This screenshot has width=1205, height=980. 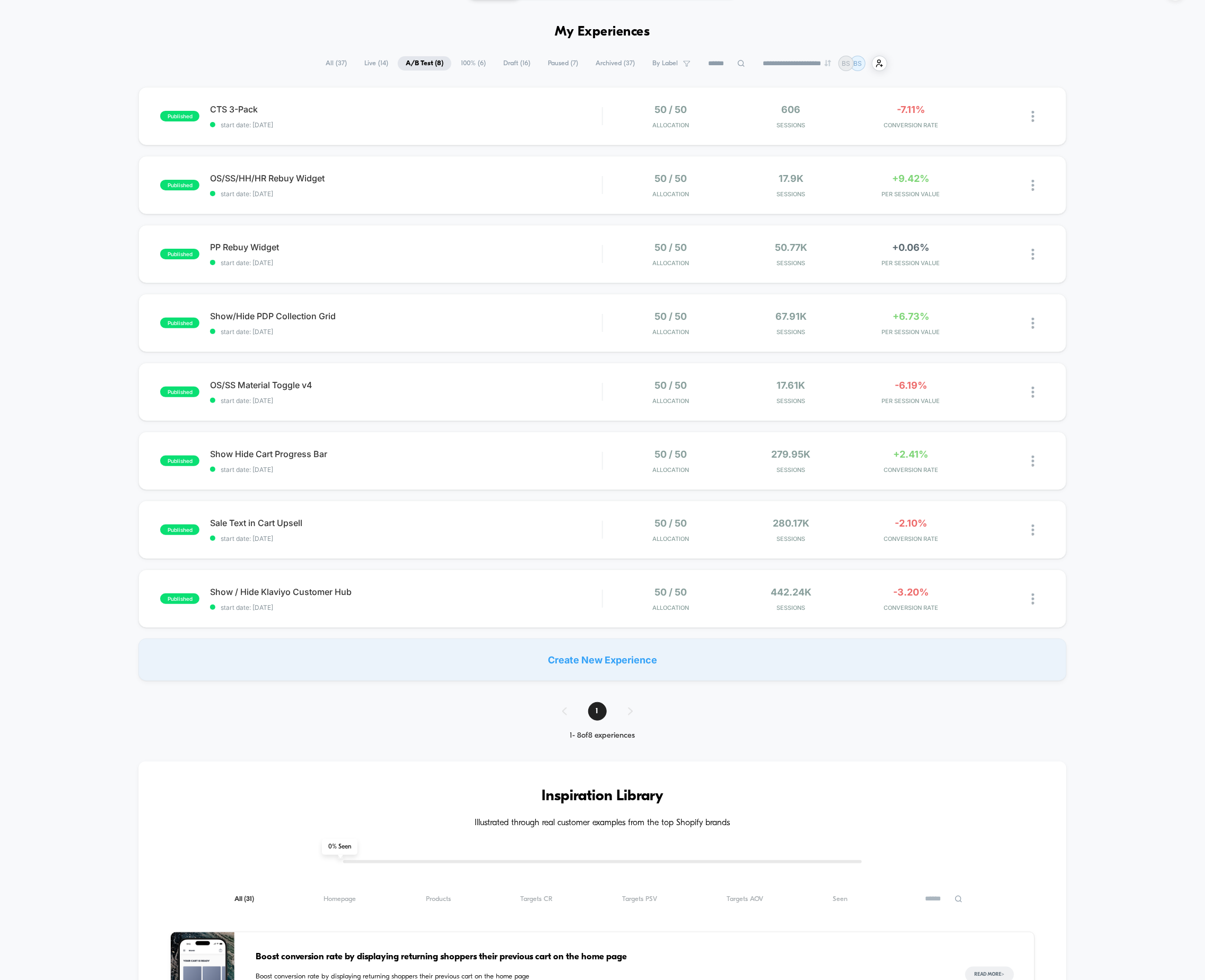 I want to click on span: Targets AOV, so click(x=745, y=899).